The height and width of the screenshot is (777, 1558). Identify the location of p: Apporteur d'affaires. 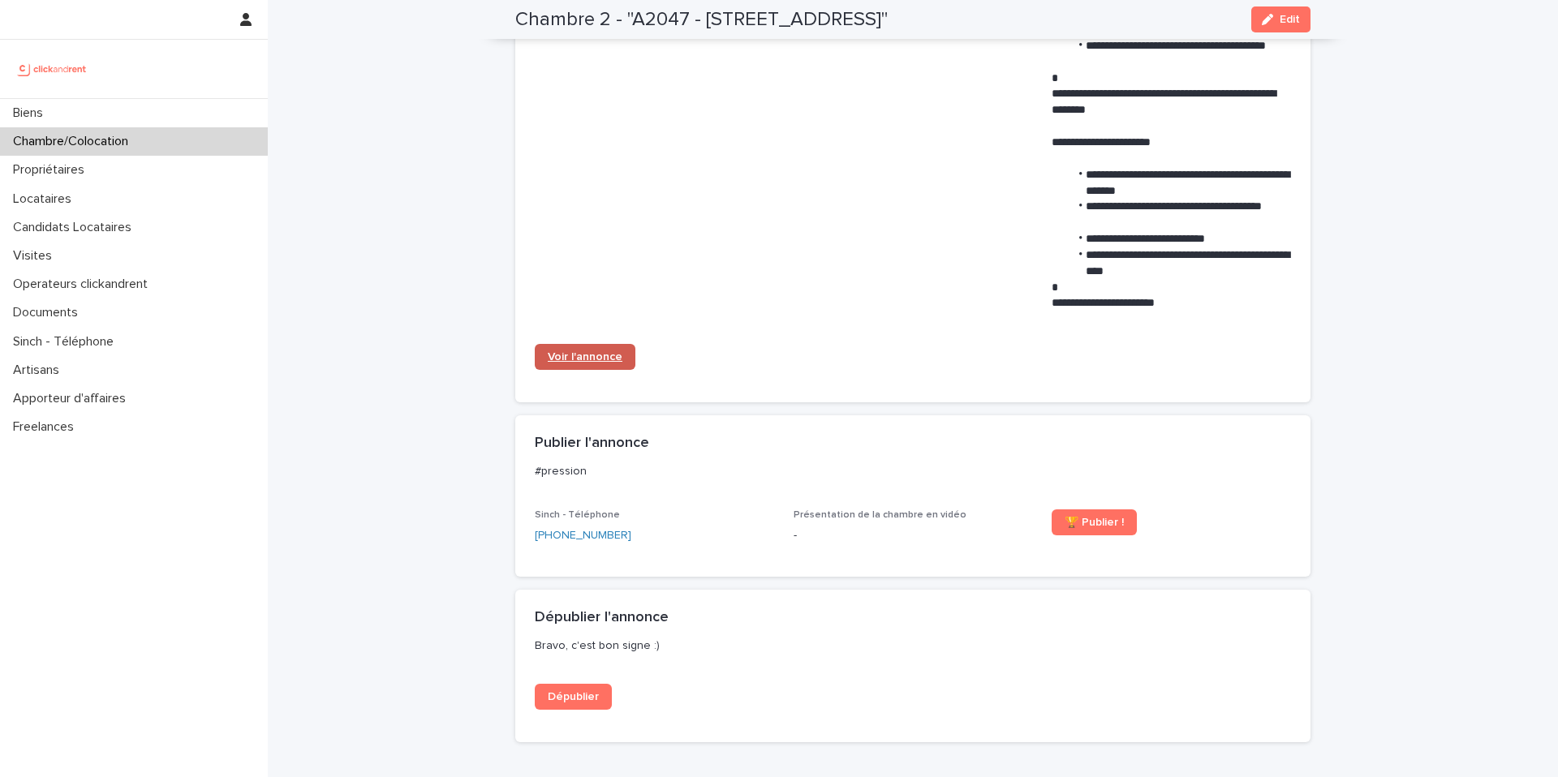
(72, 398).